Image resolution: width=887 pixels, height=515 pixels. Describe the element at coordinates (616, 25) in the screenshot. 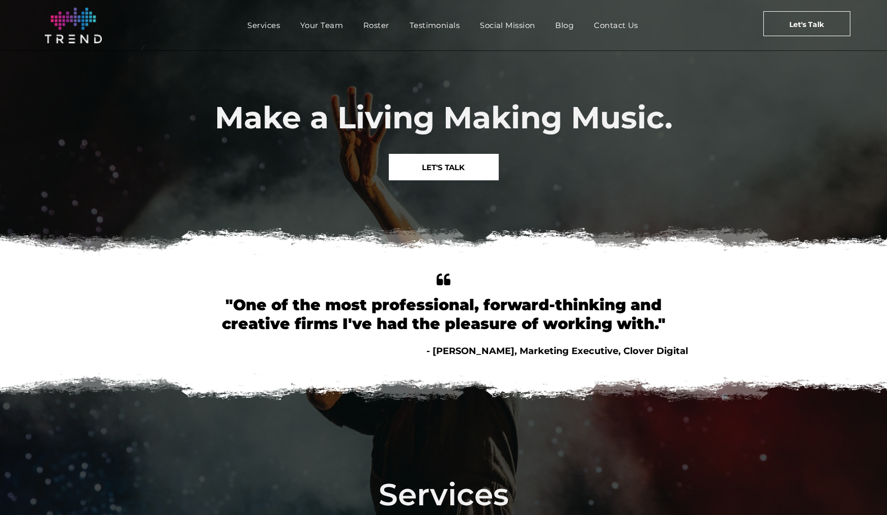

I see `a: Contact Us` at that location.